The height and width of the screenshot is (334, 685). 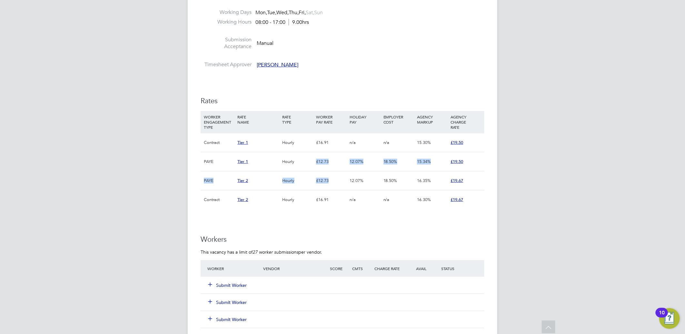 I want to click on span: Mon,, so click(x=261, y=13).